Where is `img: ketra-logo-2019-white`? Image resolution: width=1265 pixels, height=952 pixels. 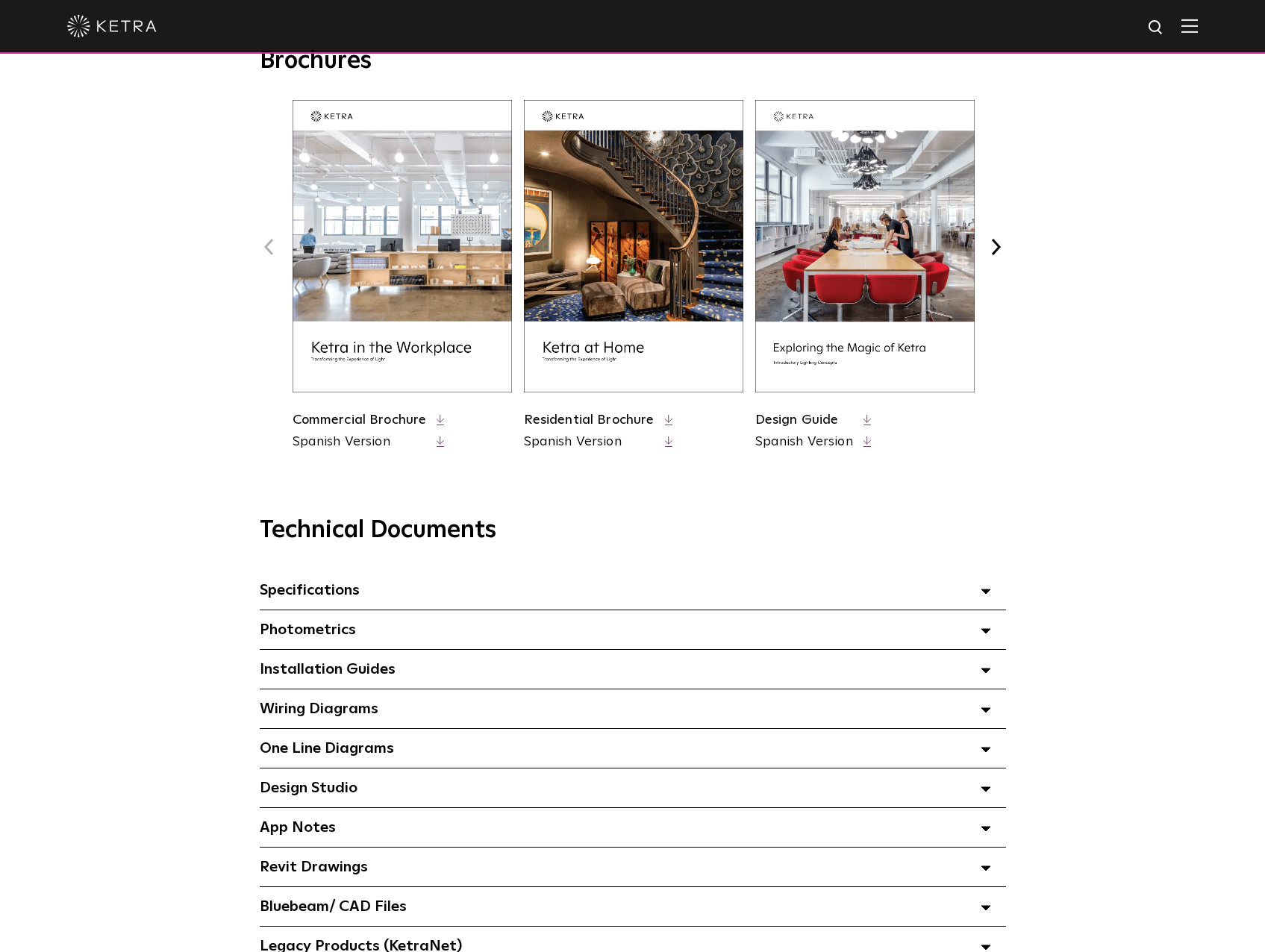 img: ketra-logo-2019-white is located at coordinates (112, 26).